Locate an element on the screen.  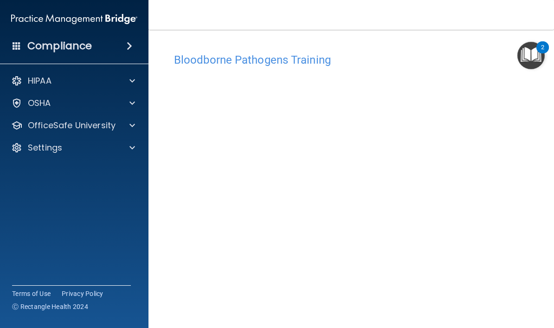
img: PMB logo is located at coordinates (74, 19).